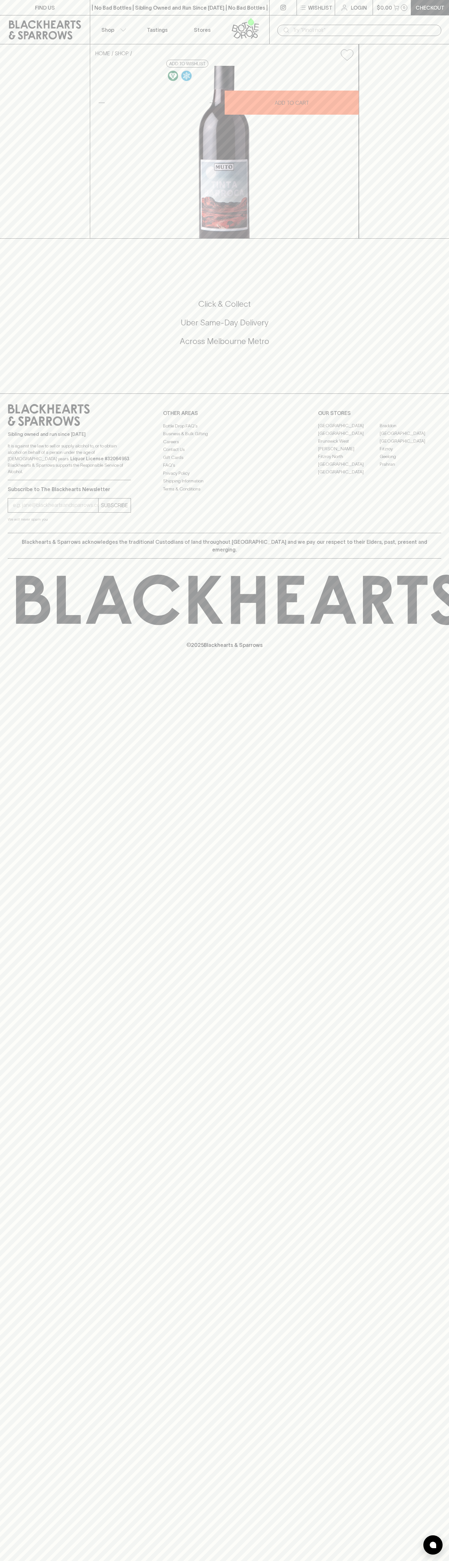 The width and height of the screenshot is (449, 1561). I want to click on input: e.g. jane@blackheartsandsparrows.com.au, so click(56, 505).